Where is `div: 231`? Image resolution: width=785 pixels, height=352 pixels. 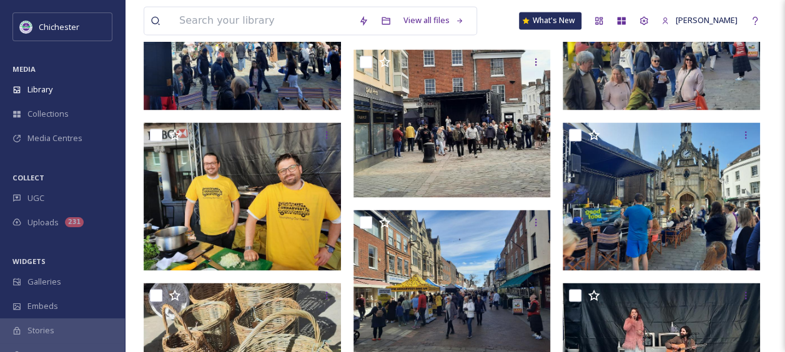
div: 231 is located at coordinates (74, 222).